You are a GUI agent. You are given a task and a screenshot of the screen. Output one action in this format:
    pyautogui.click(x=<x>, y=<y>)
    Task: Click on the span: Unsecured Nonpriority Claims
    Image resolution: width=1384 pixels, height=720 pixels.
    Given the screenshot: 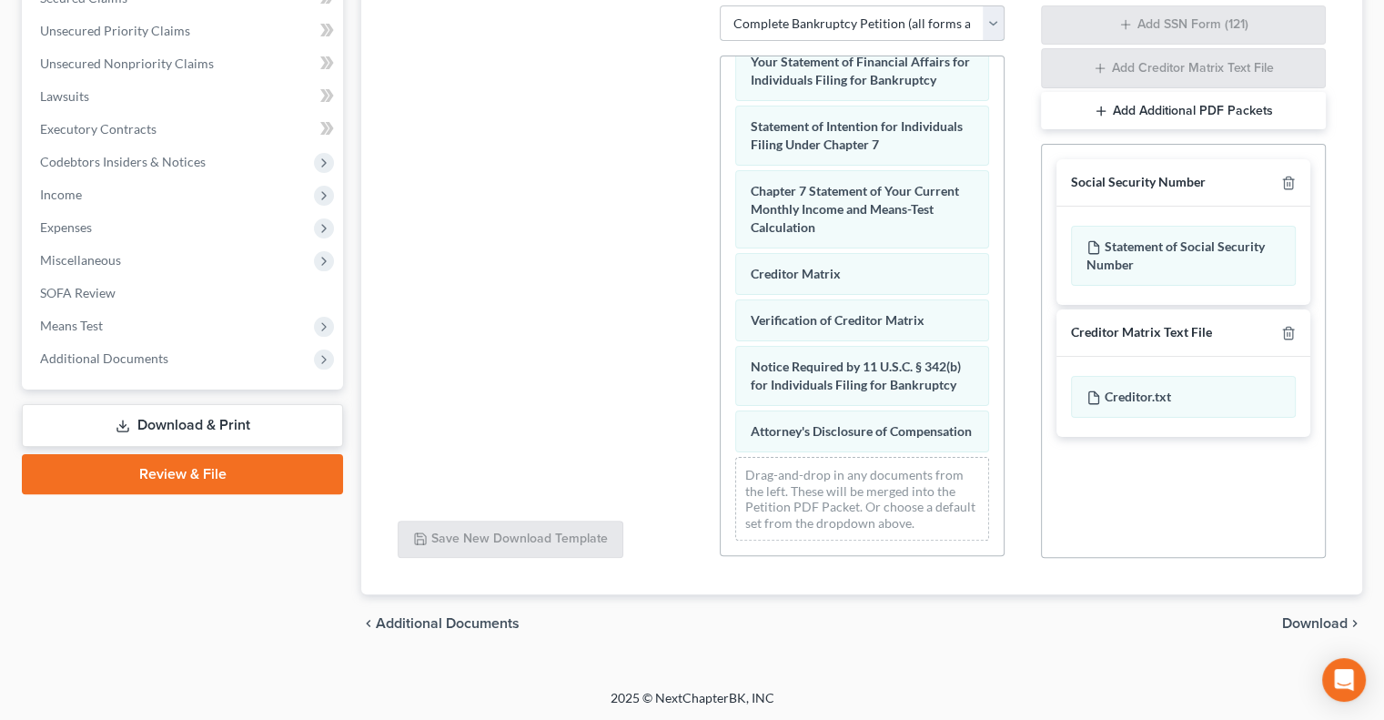 What is the action you would take?
    pyautogui.click(x=126, y=63)
    